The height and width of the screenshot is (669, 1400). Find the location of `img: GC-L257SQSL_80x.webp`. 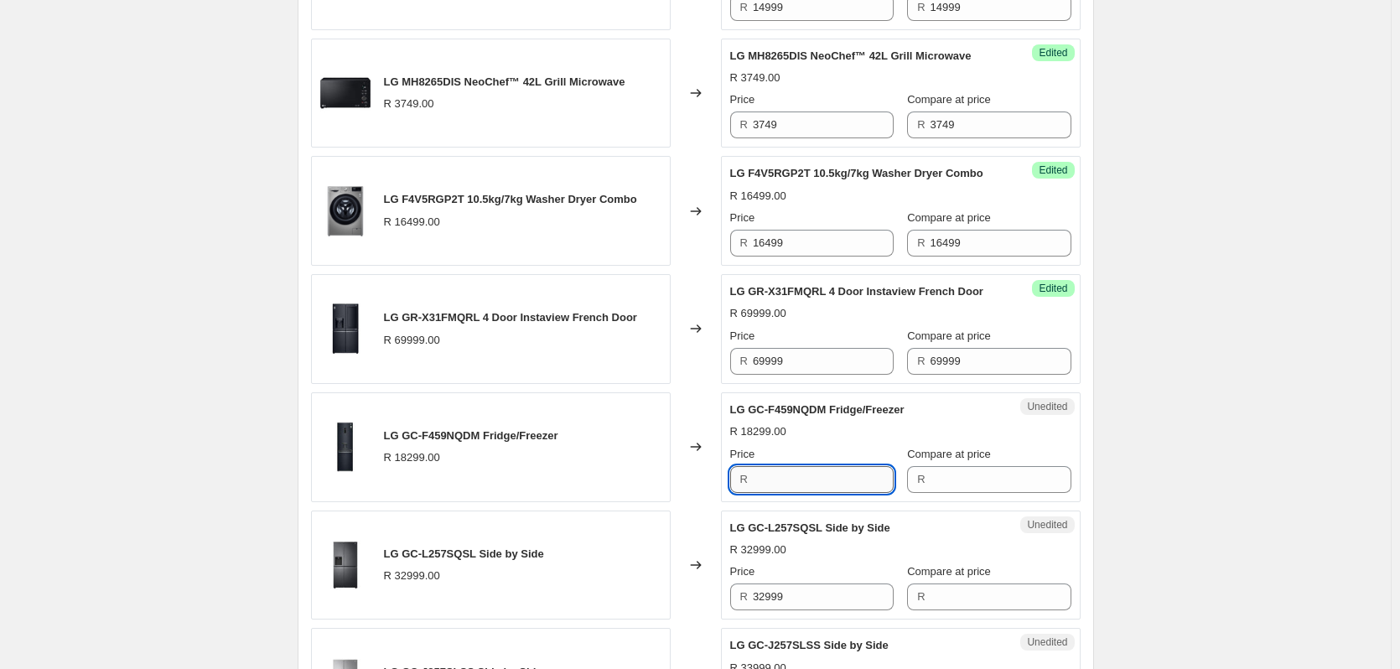

img: GC-L257SQSL_80x.webp is located at coordinates (345, 565).